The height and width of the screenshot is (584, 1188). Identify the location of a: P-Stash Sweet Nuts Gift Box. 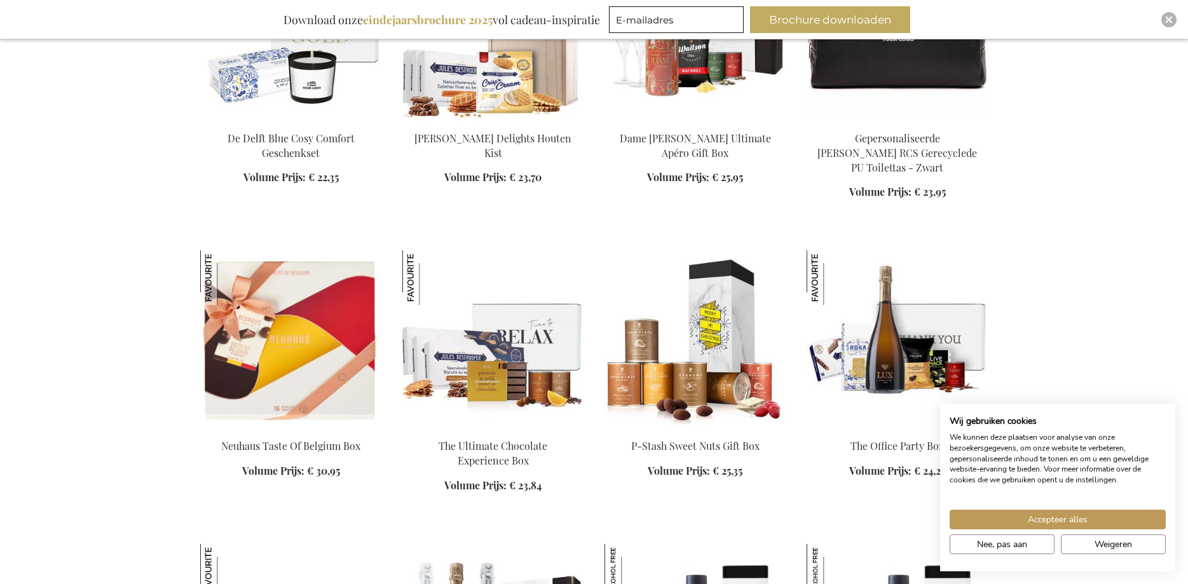
(696, 429).